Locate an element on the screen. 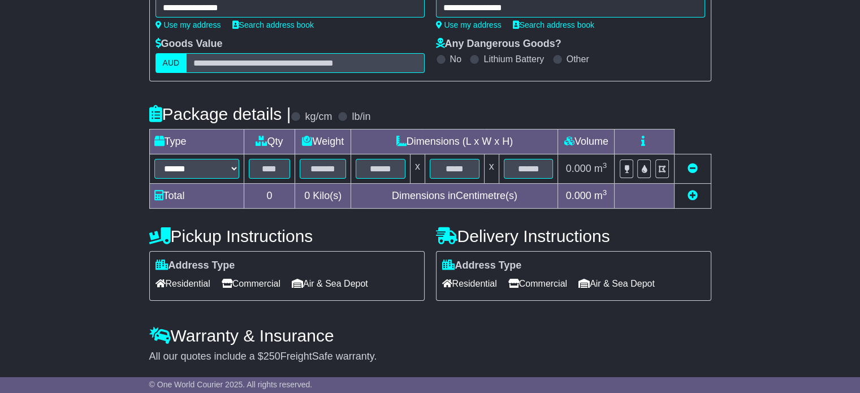 This screenshot has height=393, width=860. span: 250 is located at coordinates (272, 356).